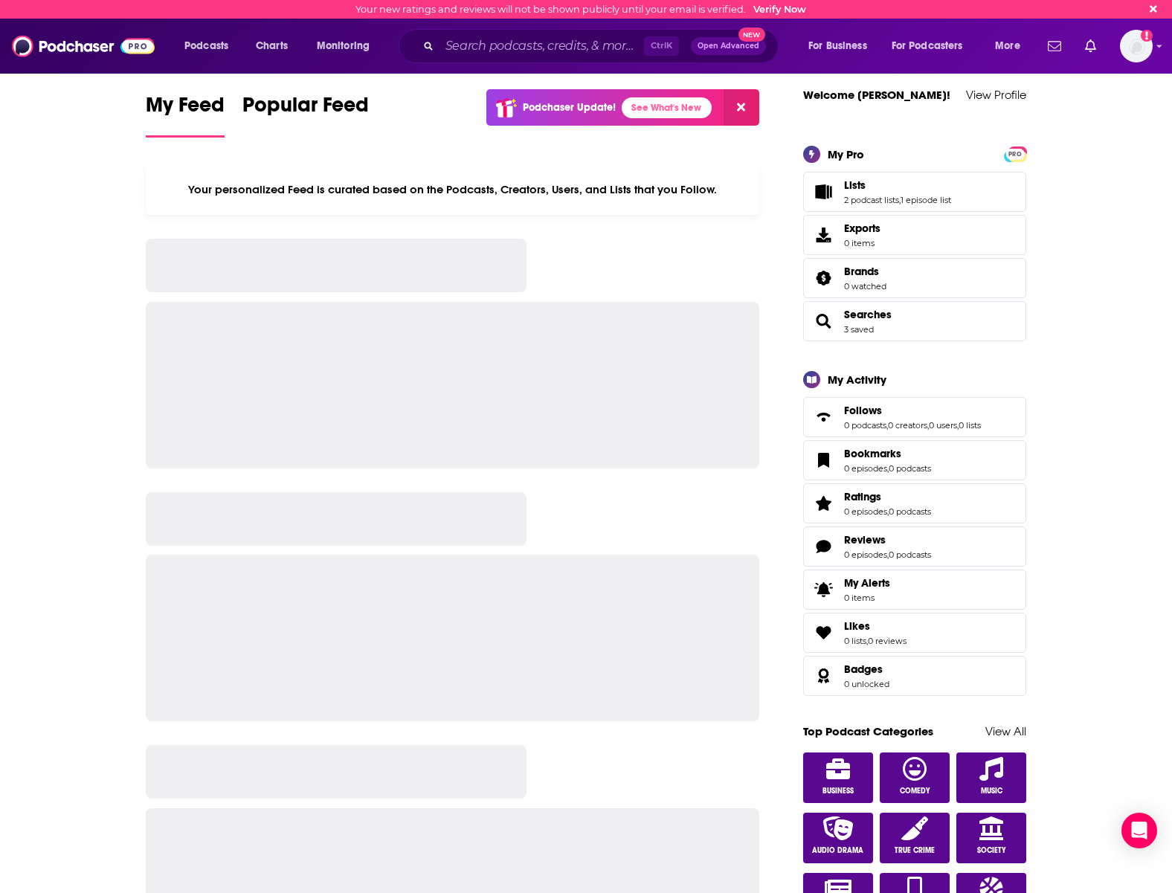 The width and height of the screenshot is (1172, 893). I want to click on input: Search podcasts, credits, & more..., so click(541, 46).